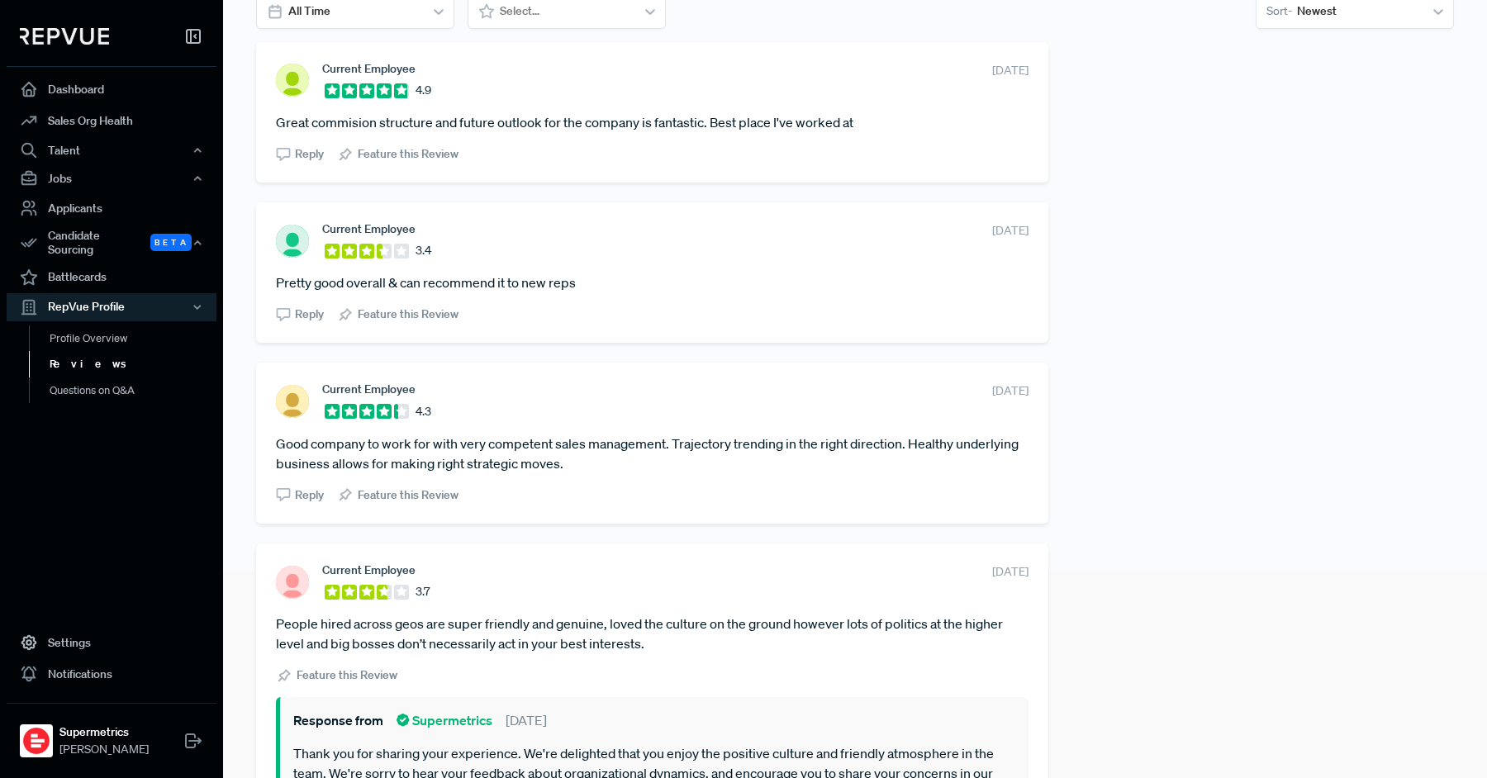 The width and height of the screenshot is (1487, 778). I want to click on button: Candidate Sourcing Beta, so click(112, 243).